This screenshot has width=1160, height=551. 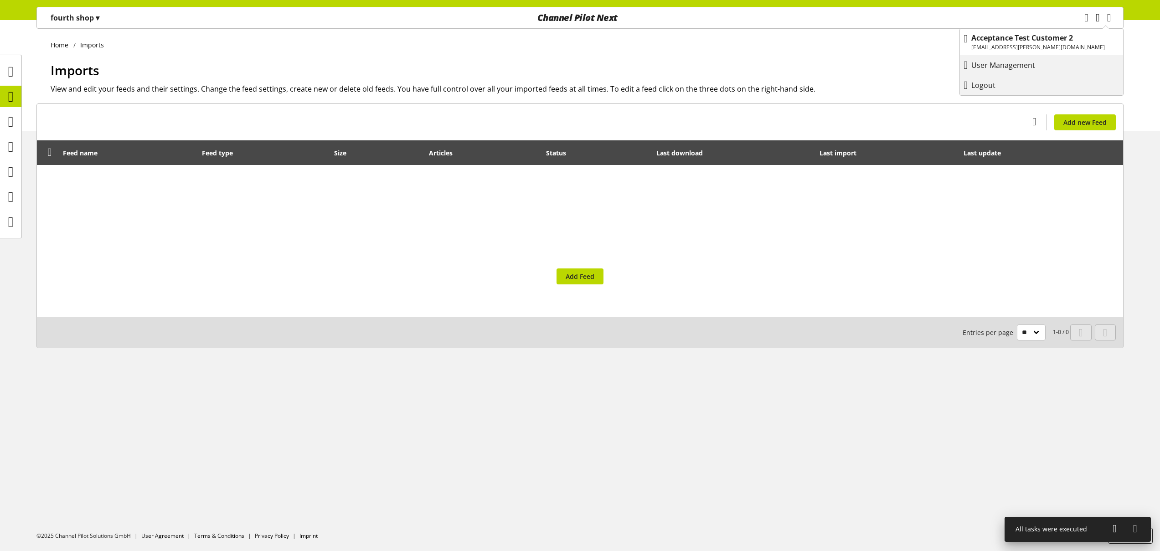 What do you see at coordinates (50, 152) in the screenshot?
I see `span: Unlock to reorder rows` at bounding box center [50, 152].